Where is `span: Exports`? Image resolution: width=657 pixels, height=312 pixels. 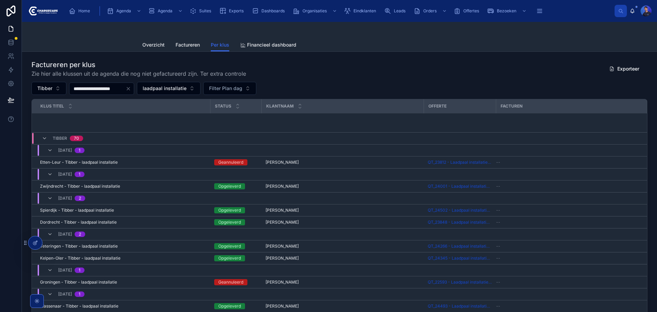 span: Exports is located at coordinates (236, 11).